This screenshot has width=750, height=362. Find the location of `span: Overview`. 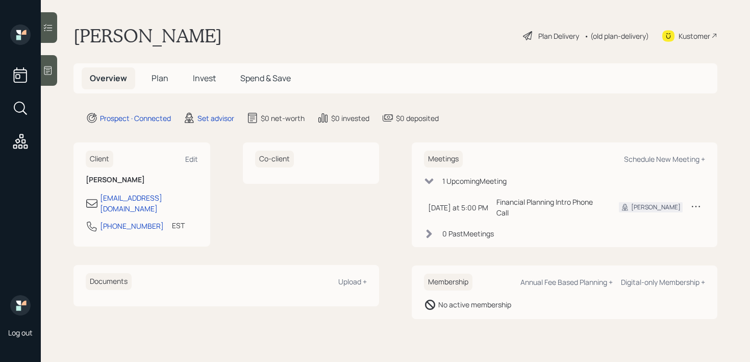

span: Overview is located at coordinates (108, 78).